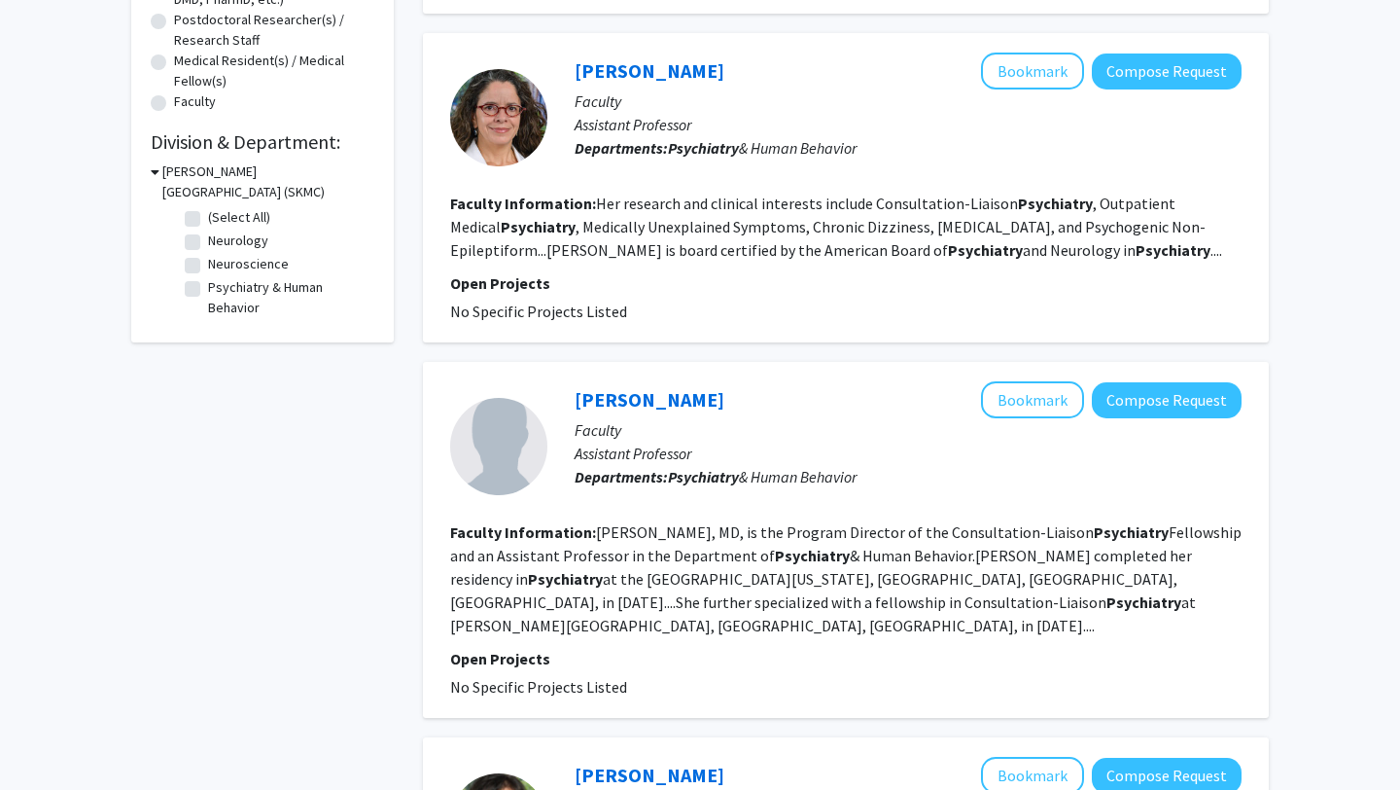  What do you see at coordinates (289, 298) in the screenshot?
I see `label: Psychiatry & Human Behavior` at bounding box center [289, 298].